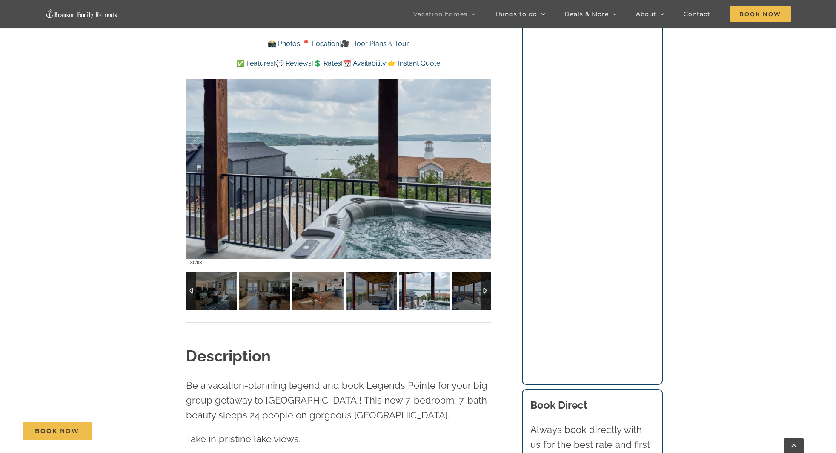 The width and height of the screenshot is (836, 453). What do you see at coordinates (212, 291) in the screenshot?
I see `img: 06m-Legends-Pointe-vacation-home-rental-Table-Rock-Lake-scaled.jpg-nggid042367-ngg0dyn-120x90-00f...` at bounding box center [212, 291].